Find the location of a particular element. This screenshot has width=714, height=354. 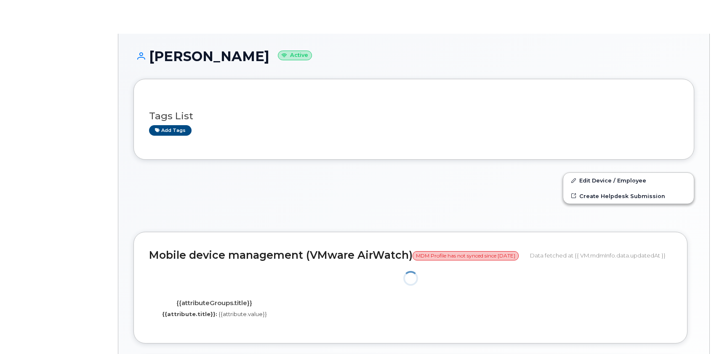

a: Create Helpdesk Submission is located at coordinates (629, 196).